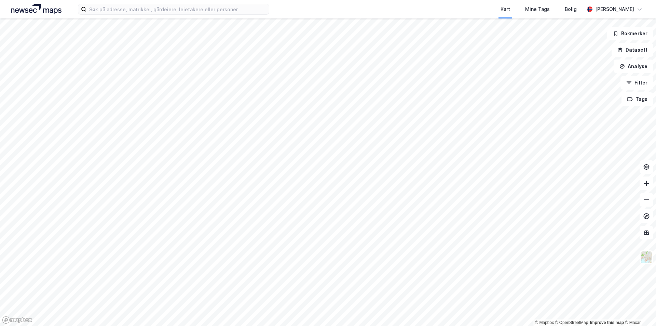 This screenshot has width=656, height=326. I want to click on a: Improve this map, so click(607, 322).